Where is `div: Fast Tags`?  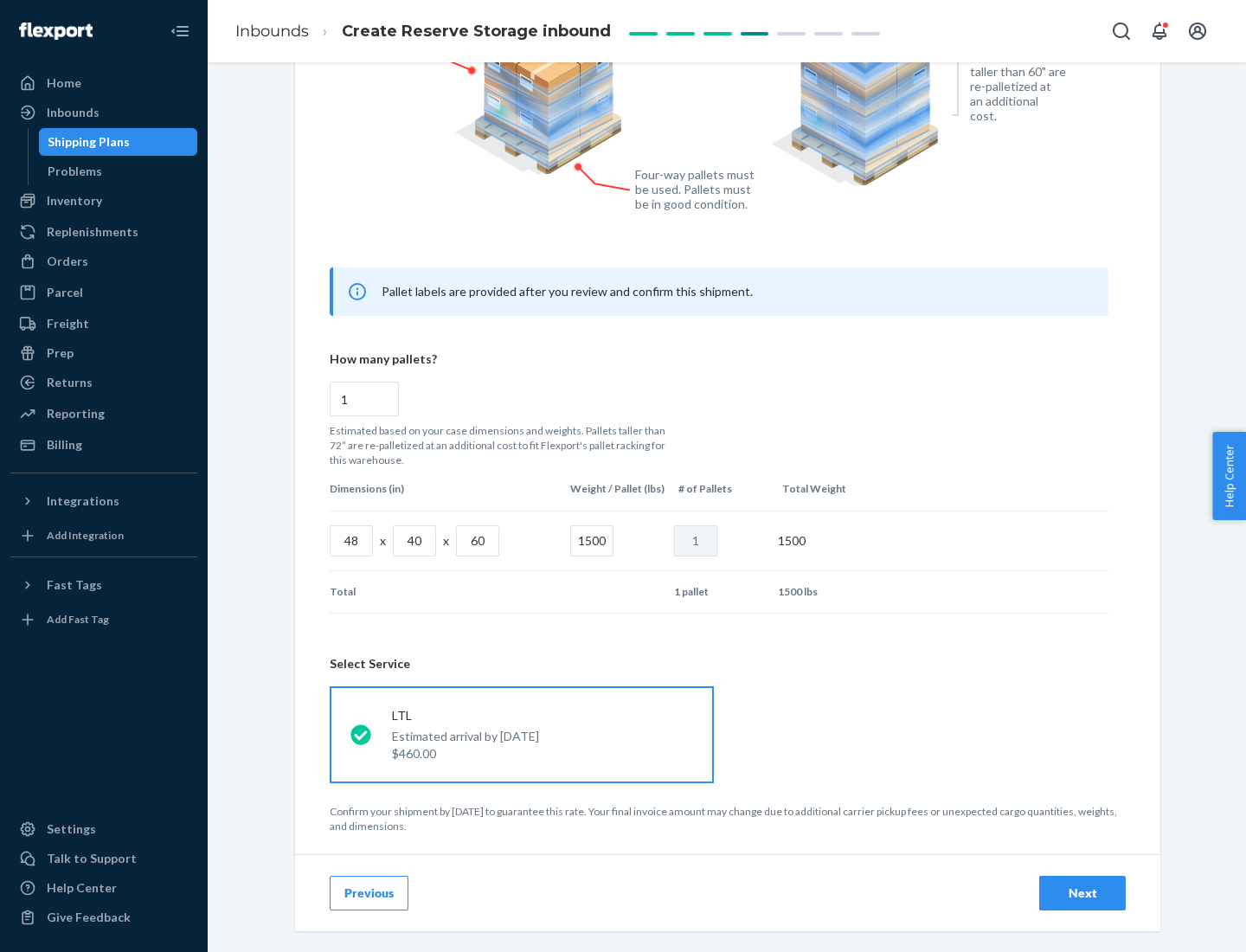 div: Fast Tags is located at coordinates (74, 585).